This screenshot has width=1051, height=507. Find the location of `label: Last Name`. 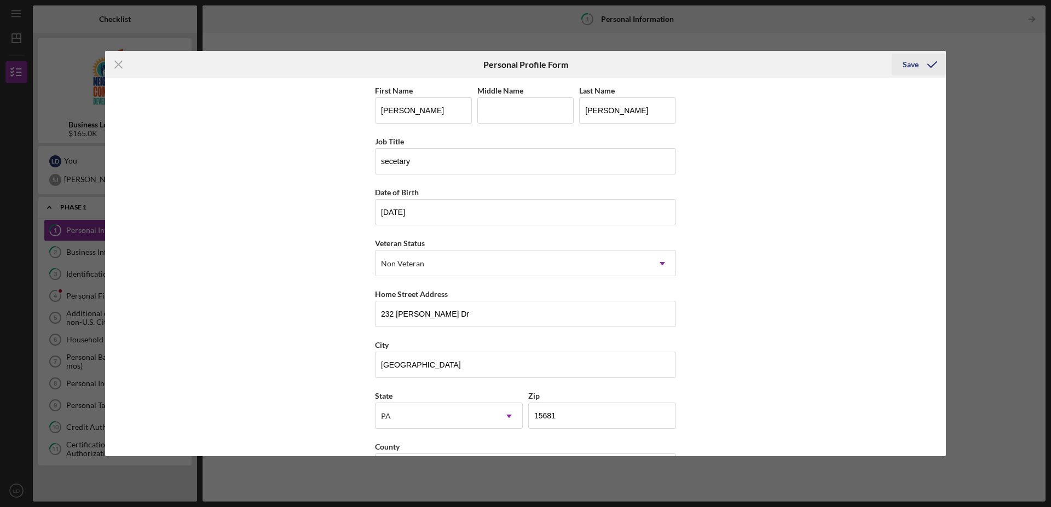

label: Last Name is located at coordinates (597, 90).